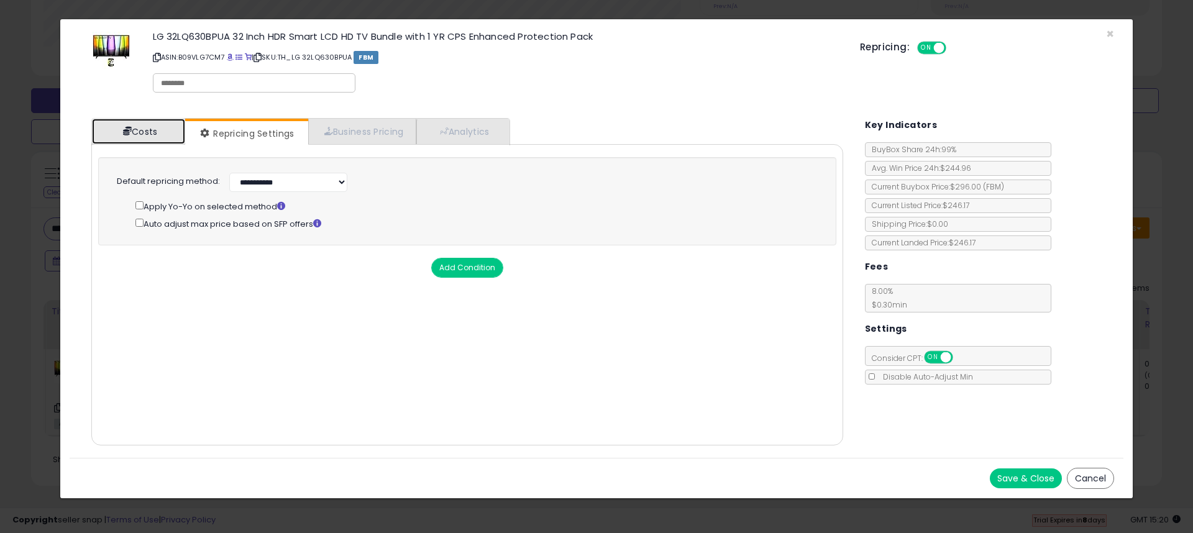  Describe the element at coordinates (877, 267) in the screenshot. I see `h5: Fees` at that location.